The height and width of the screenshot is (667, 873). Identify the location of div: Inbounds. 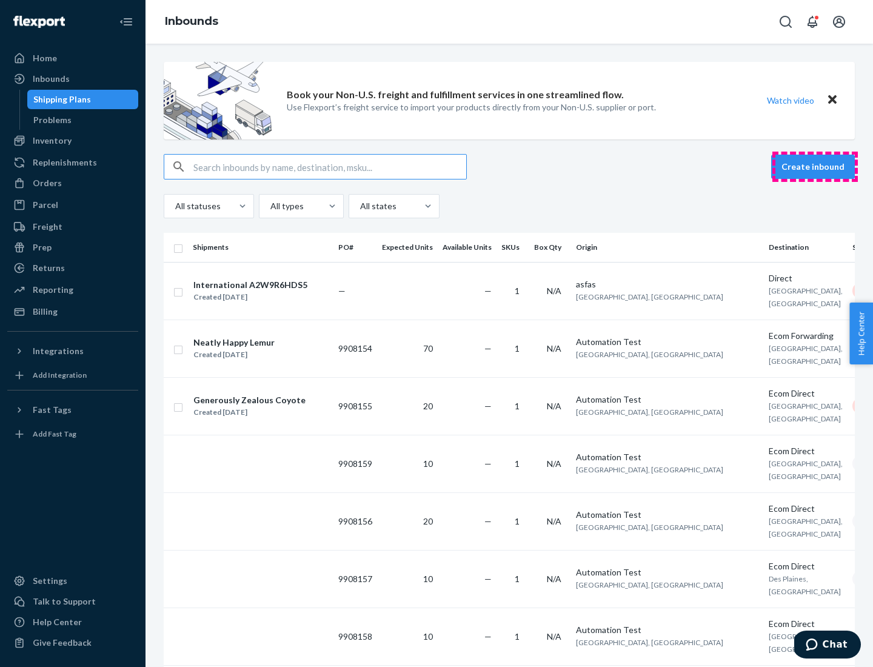
(51, 79).